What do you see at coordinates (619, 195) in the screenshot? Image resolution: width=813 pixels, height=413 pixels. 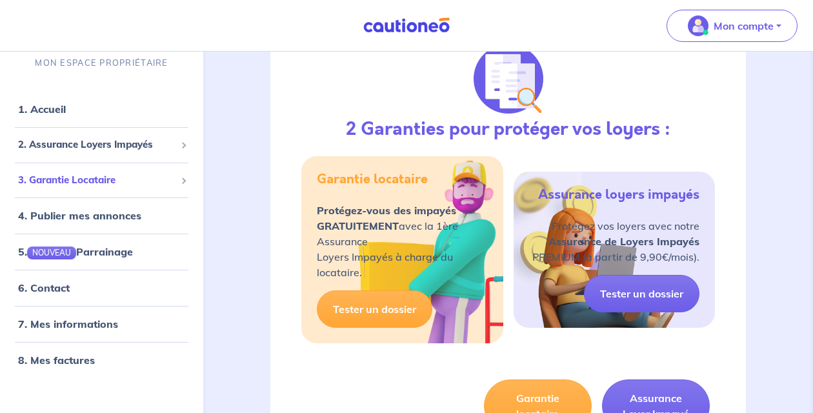 I see `h5: Assurance loyers impayés` at bounding box center [619, 195].